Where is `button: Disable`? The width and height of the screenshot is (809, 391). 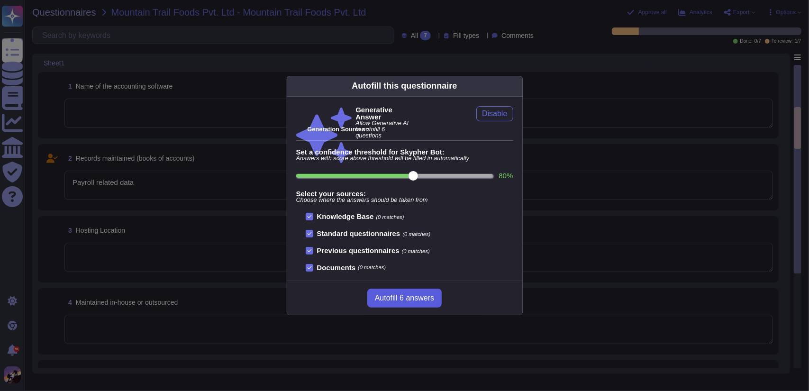 button: Disable is located at coordinates (494, 114).